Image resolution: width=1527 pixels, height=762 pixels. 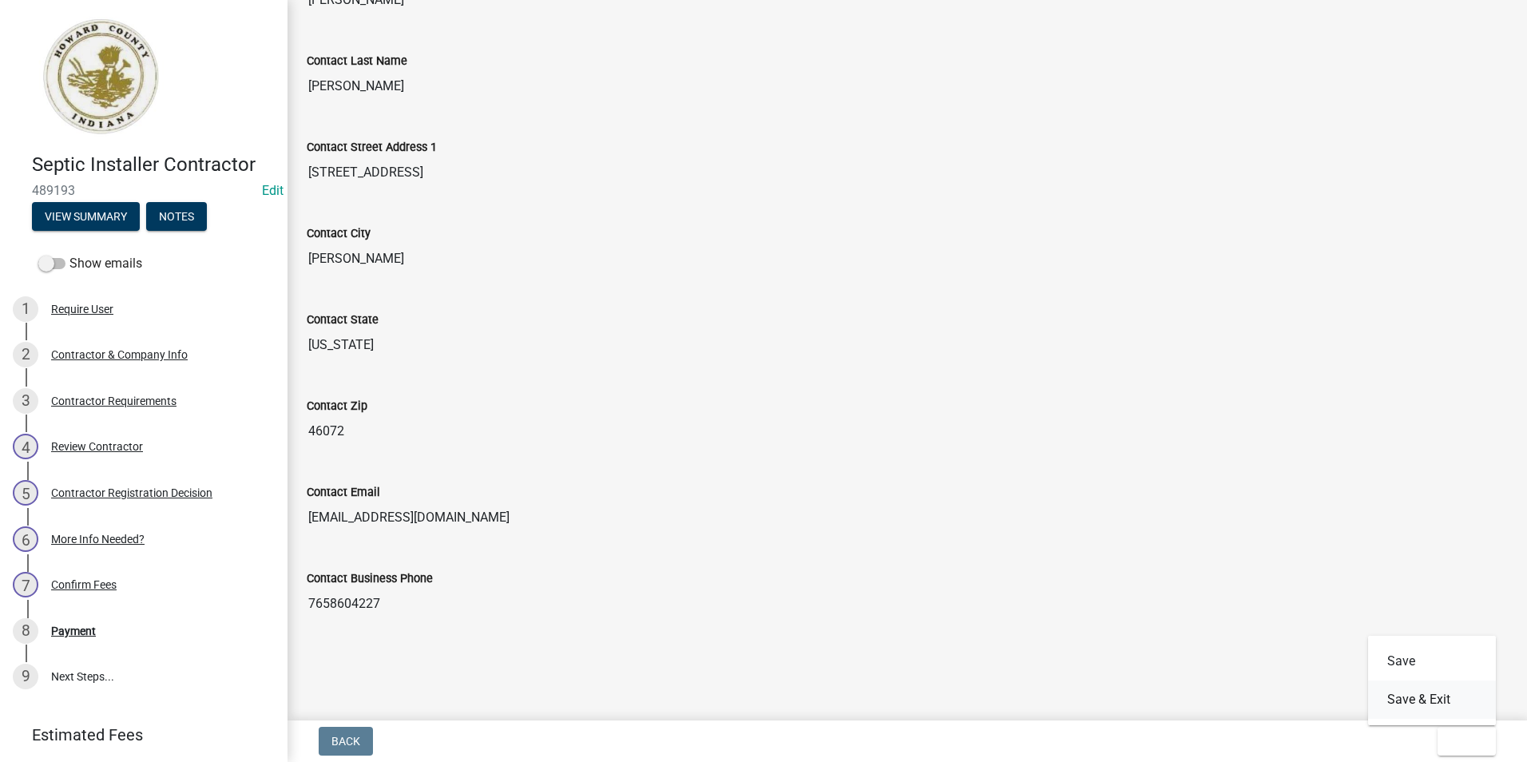 I want to click on div: Contractor & Company Info, so click(x=119, y=355).